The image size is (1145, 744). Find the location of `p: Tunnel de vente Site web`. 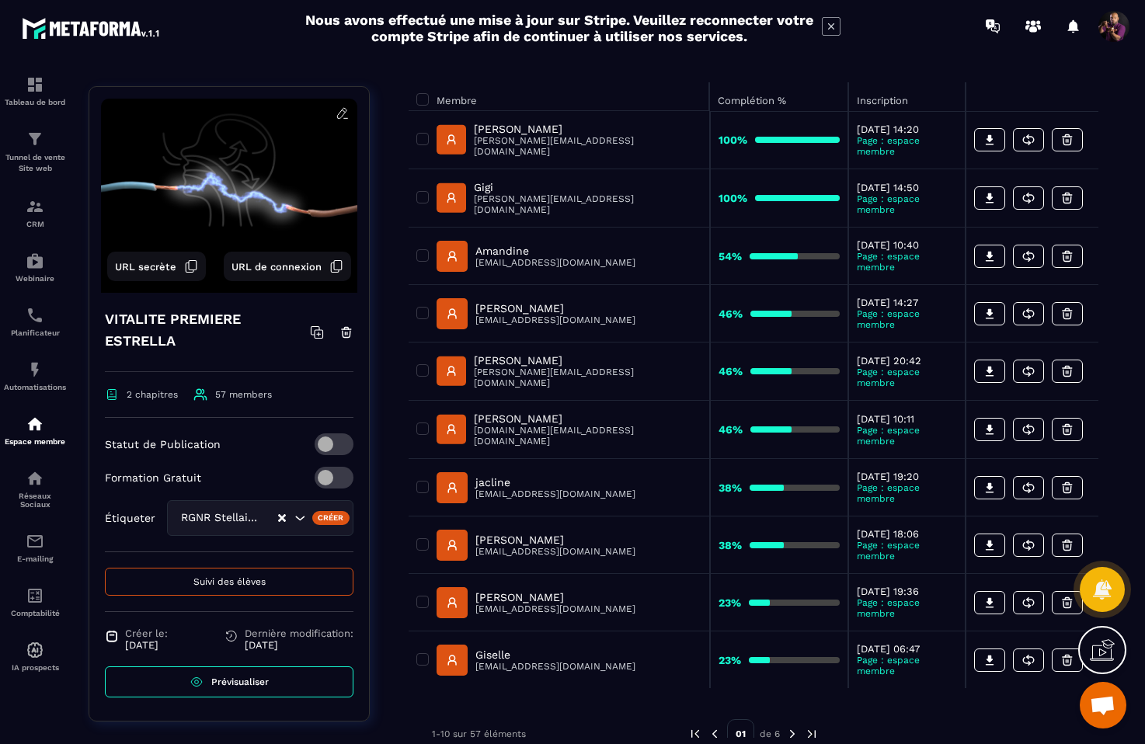

p: Tunnel de vente Site web is located at coordinates (35, 163).